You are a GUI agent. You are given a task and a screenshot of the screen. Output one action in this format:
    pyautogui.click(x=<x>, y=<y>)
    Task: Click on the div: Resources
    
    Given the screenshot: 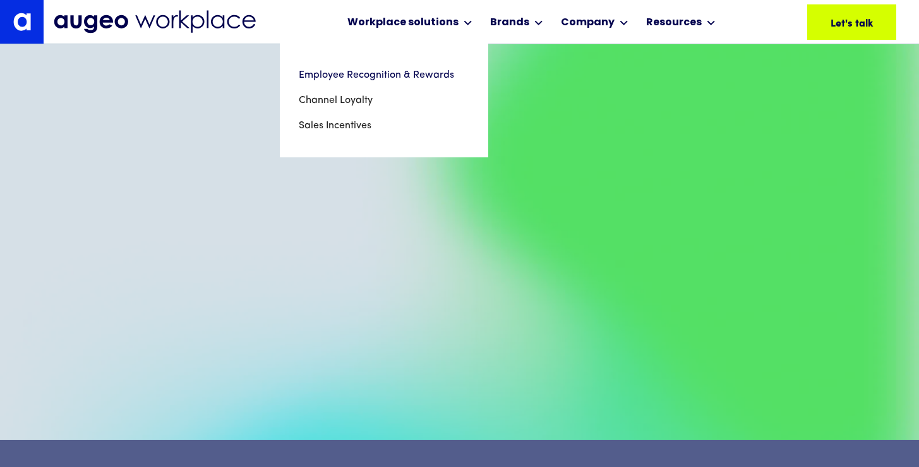 What is the action you would take?
    pyautogui.click(x=674, y=23)
    